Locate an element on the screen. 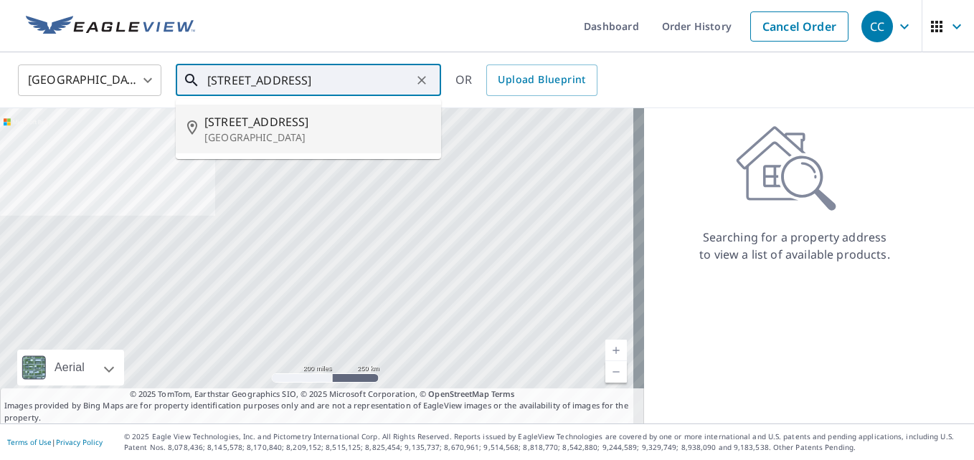 The width and height of the screenshot is (974, 460). div: OR is located at coordinates (526, 80).